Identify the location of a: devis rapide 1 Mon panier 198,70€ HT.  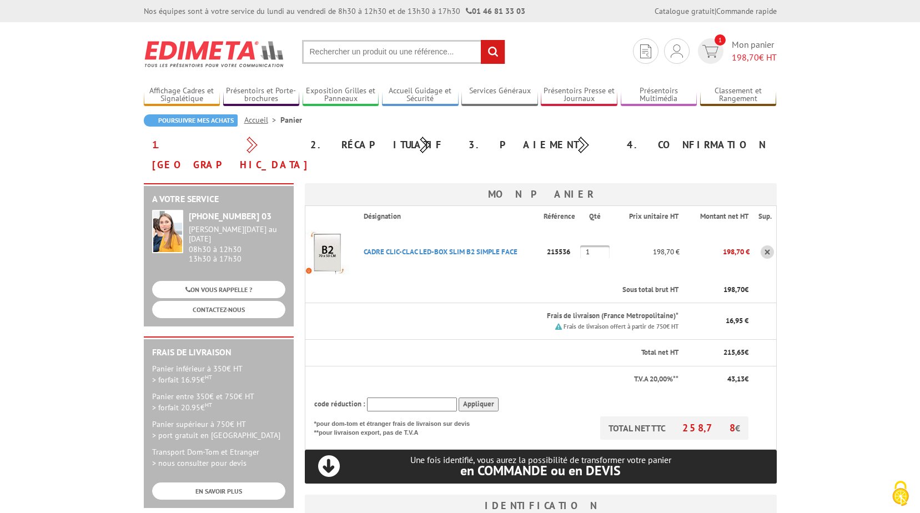
(736, 51).